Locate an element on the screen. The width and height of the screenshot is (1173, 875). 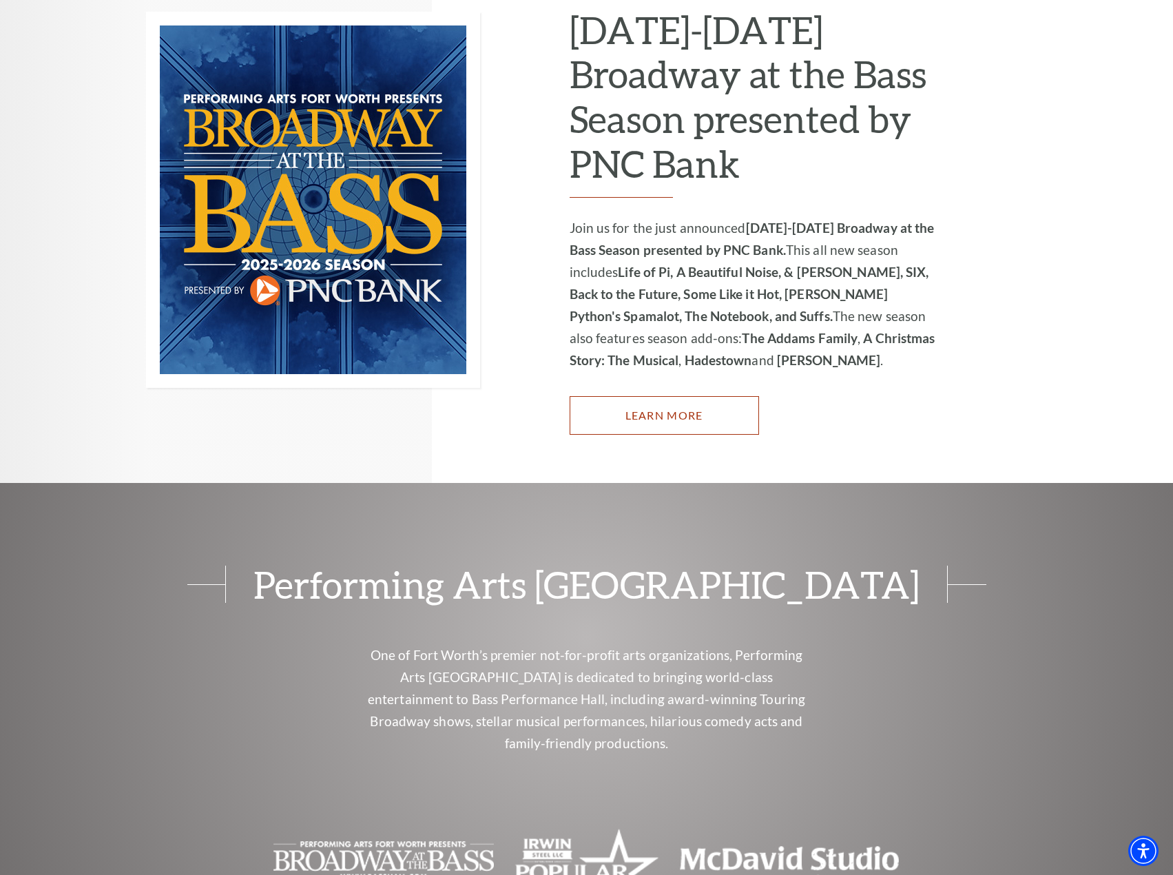
strong: The Addams Family is located at coordinates (800, 337).